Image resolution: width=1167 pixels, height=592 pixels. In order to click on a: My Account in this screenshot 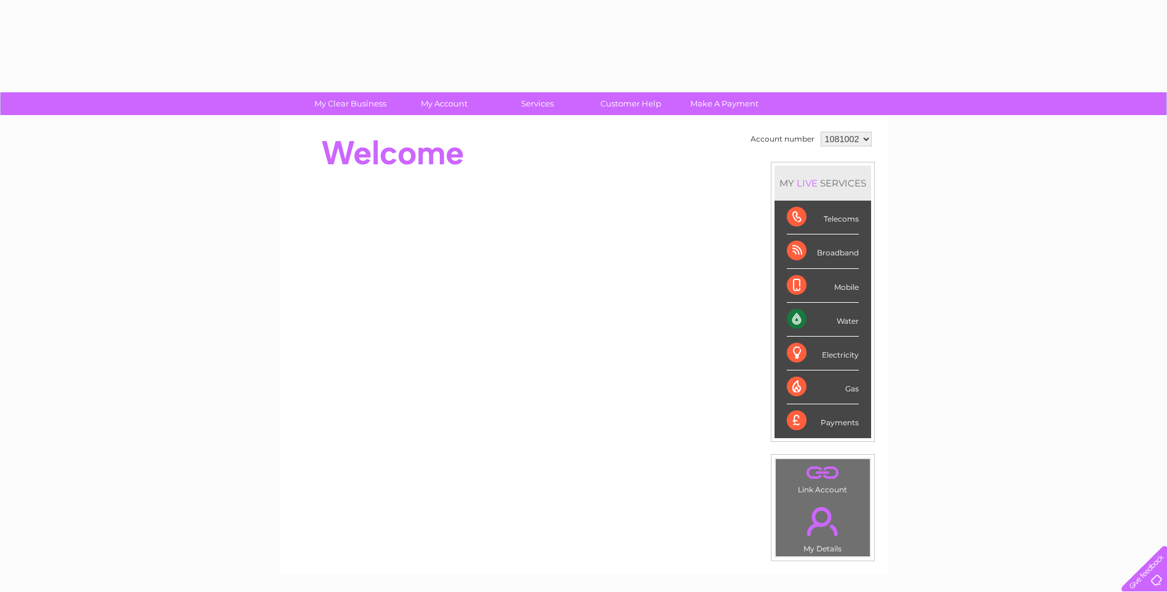, I will do `click(444, 103)`.